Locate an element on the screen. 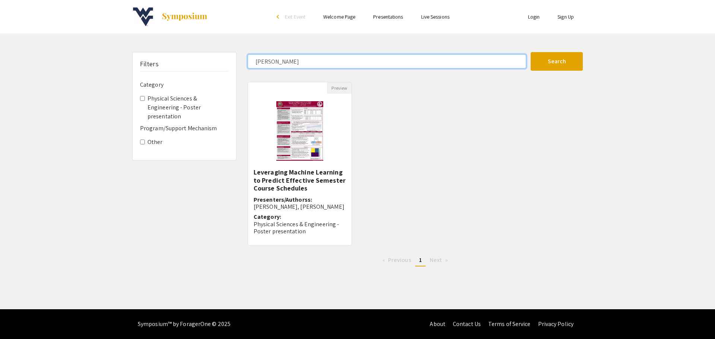  a: About is located at coordinates (438, 324).